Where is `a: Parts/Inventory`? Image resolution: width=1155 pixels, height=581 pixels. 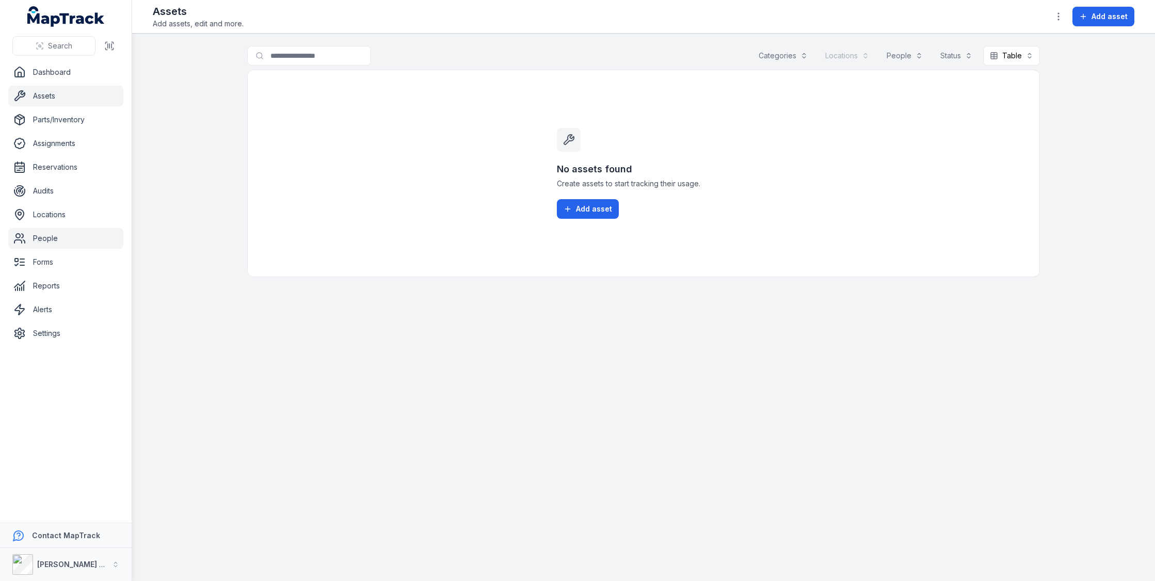
a: Parts/Inventory is located at coordinates (66, 120).